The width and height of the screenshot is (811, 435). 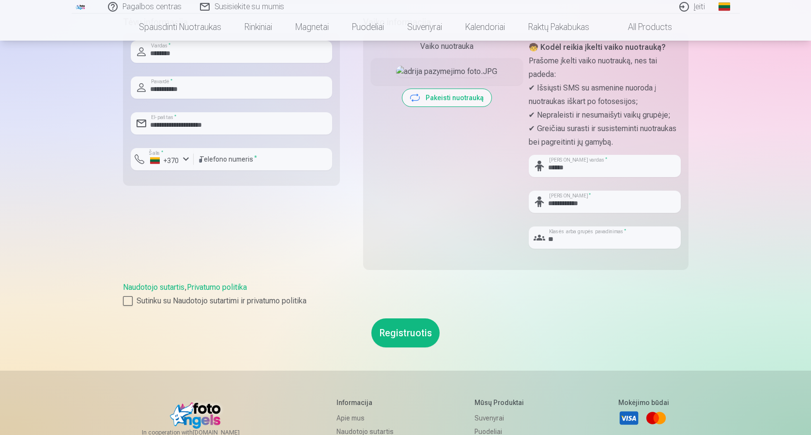 What do you see at coordinates (368, 27) in the screenshot?
I see `a: Puodeliai` at bounding box center [368, 27].